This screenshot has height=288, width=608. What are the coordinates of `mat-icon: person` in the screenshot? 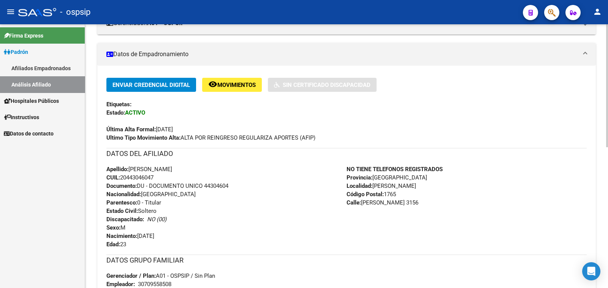 It's located at (597, 12).